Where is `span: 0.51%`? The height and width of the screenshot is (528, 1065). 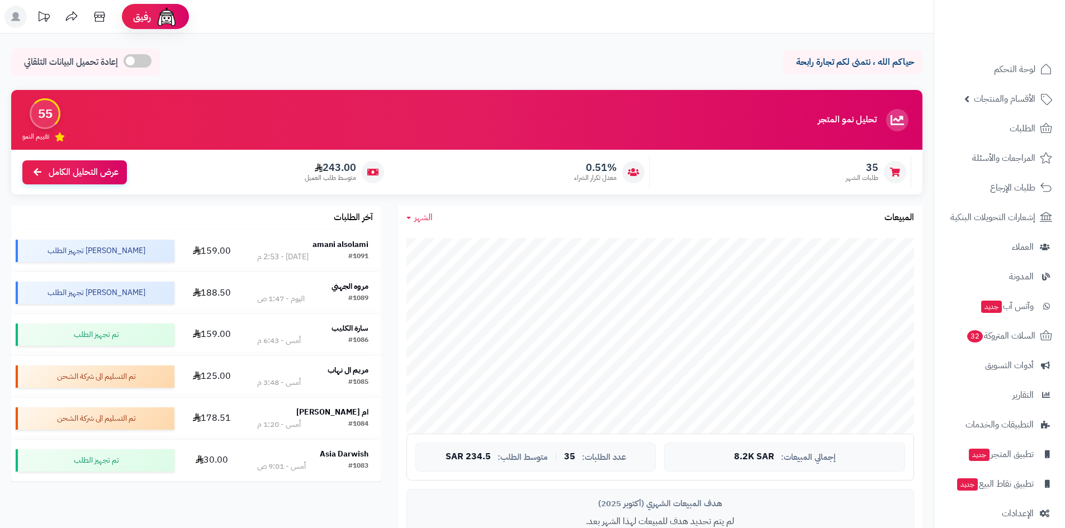 span: 0.51% is located at coordinates (595, 168).